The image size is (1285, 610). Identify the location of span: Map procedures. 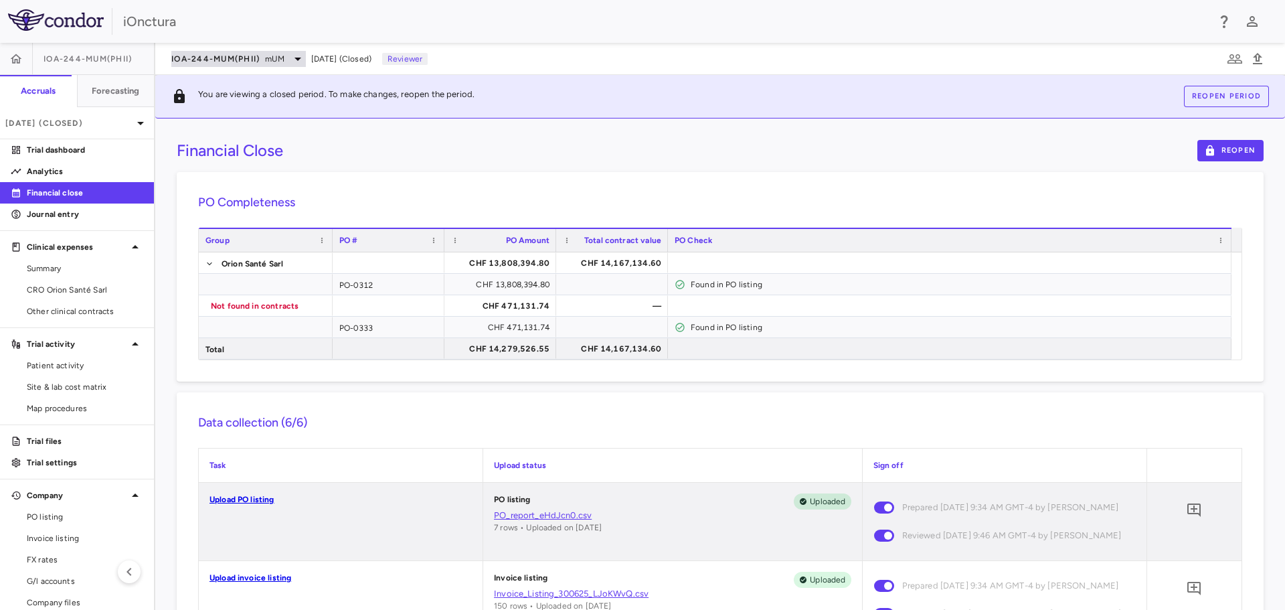
(85, 408).